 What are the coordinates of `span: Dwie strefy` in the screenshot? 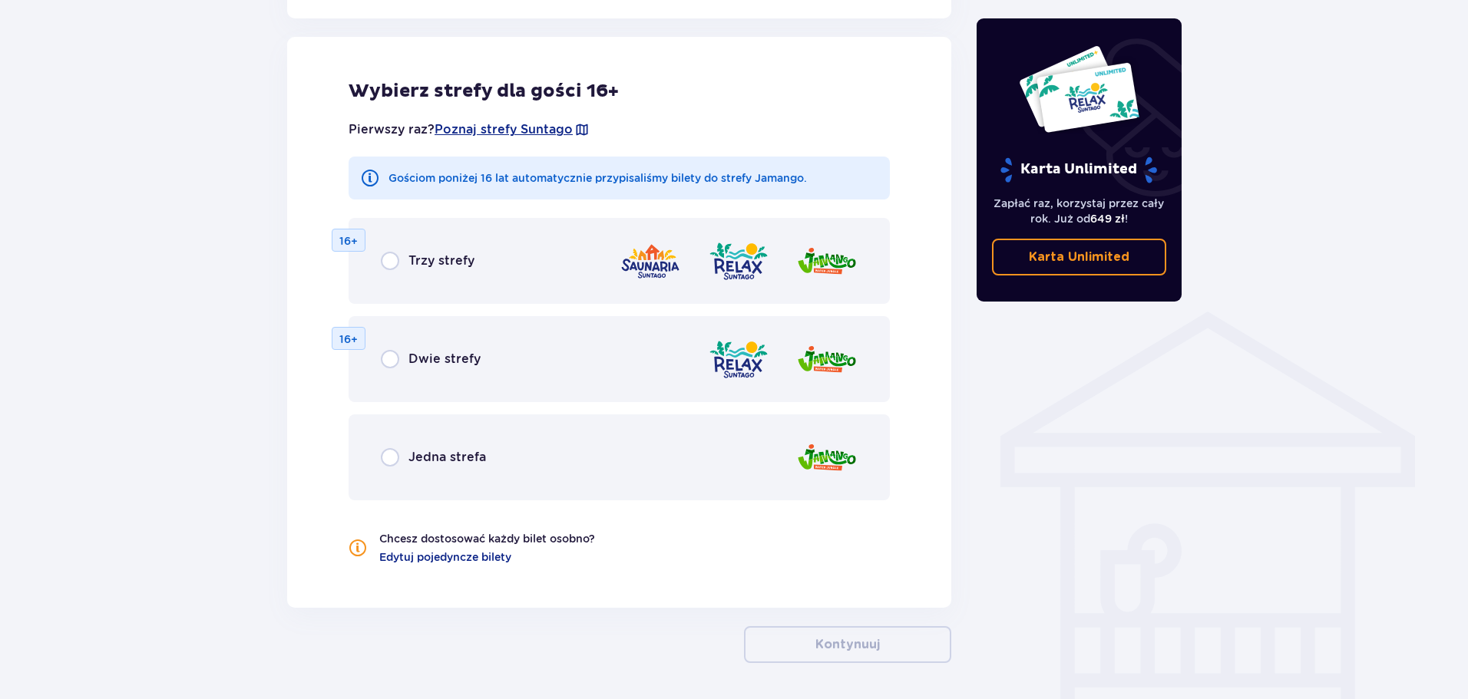 It's located at (445, 359).